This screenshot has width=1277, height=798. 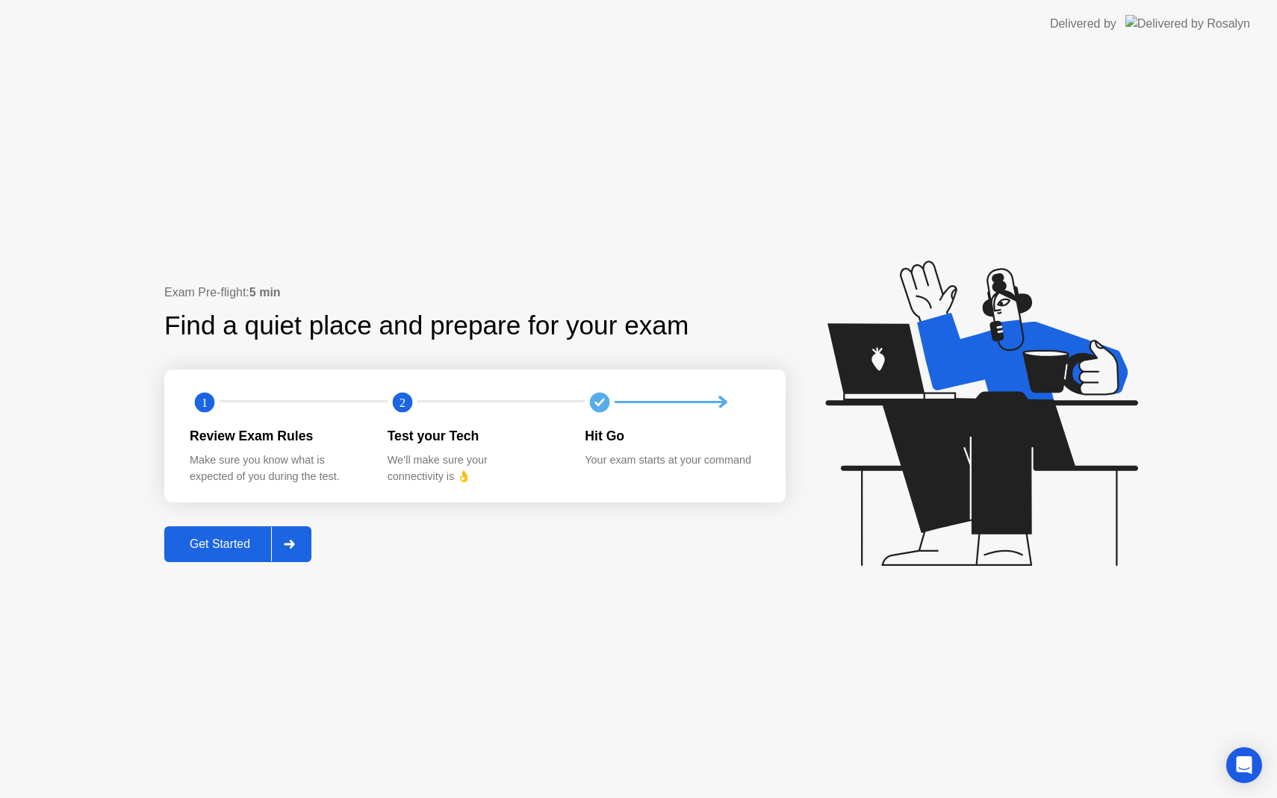 I want to click on div: Your exam starts at your command, so click(x=671, y=461).